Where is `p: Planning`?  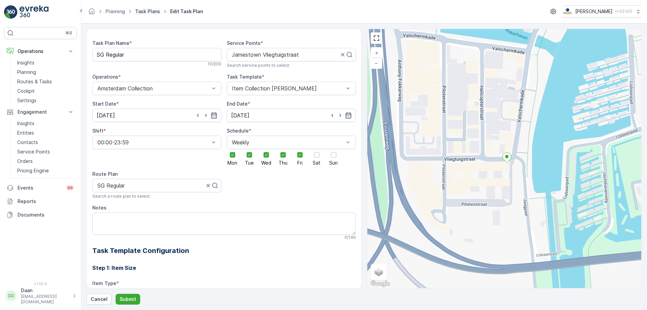
p: Planning is located at coordinates (27, 72).